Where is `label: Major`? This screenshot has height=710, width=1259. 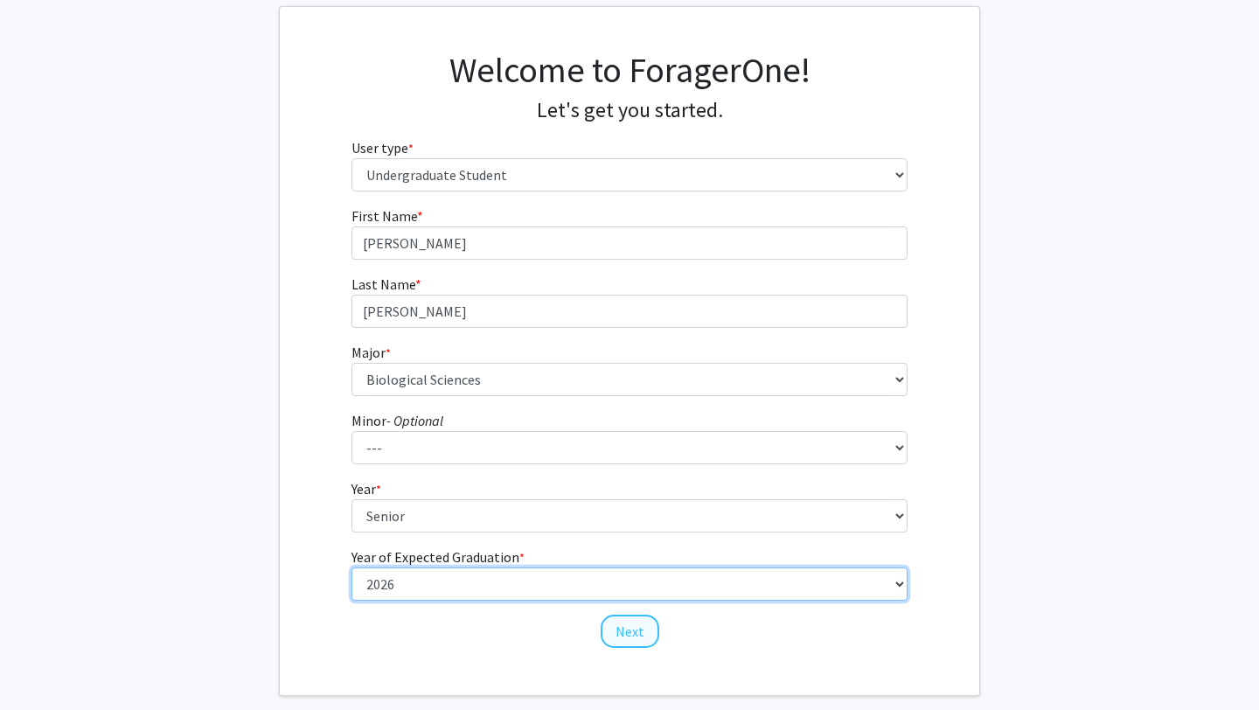 label: Major is located at coordinates (371, 352).